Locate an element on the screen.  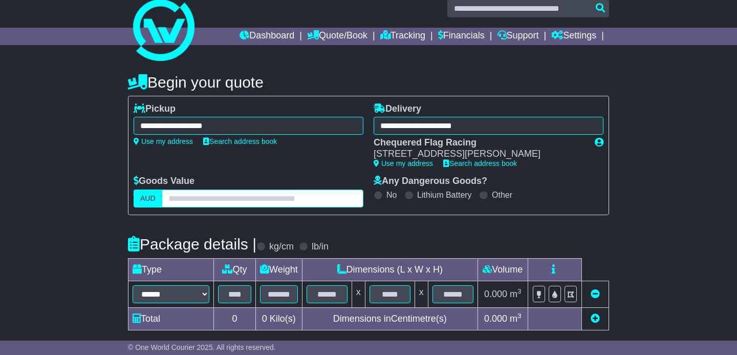
td: Kilo(s) is located at coordinates (279, 318).